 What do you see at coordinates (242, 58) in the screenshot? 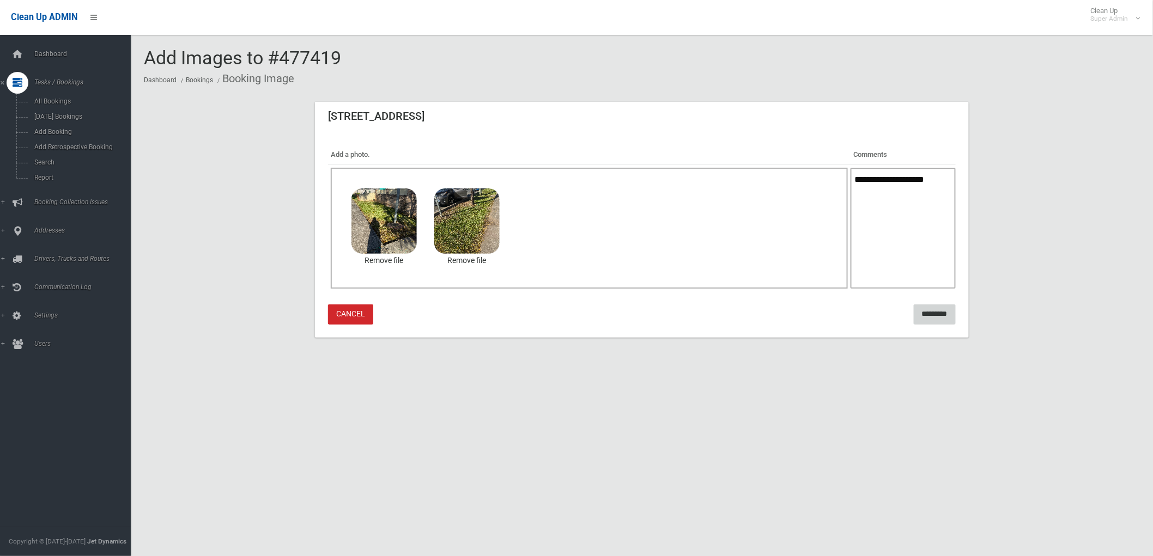
I see `span: Add Images to #477419` at bounding box center [242, 58].